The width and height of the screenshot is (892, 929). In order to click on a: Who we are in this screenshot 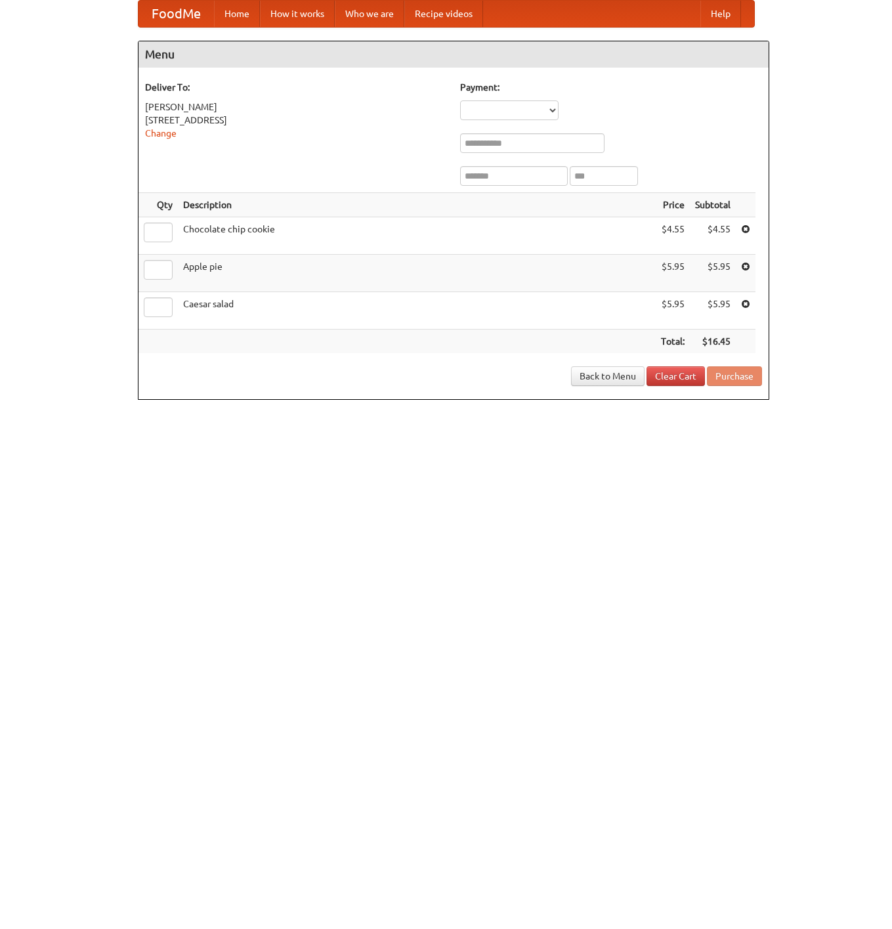, I will do `click(369, 14)`.